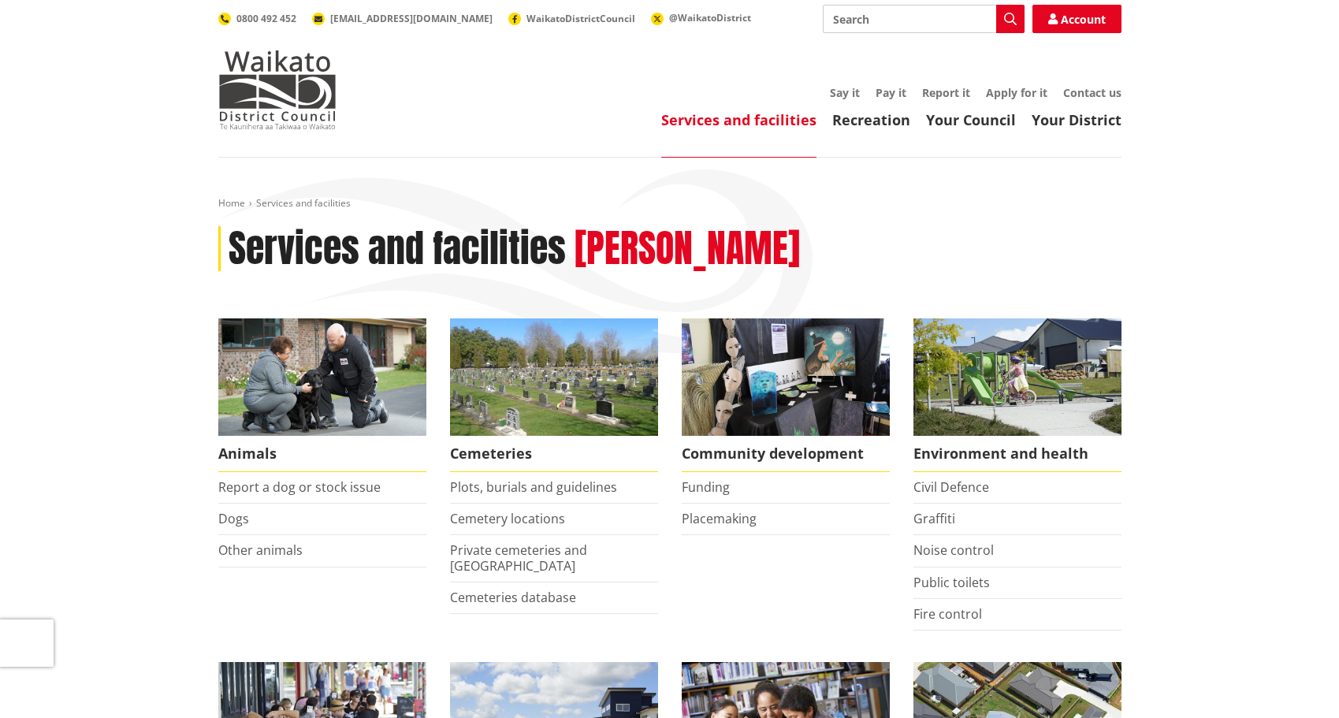 Image resolution: width=1339 pixels, height=718 pixels. What do you see at coordinates (891, 92) in the screenshot?
I see `a: Pay it` at bounding box center [891, 92].